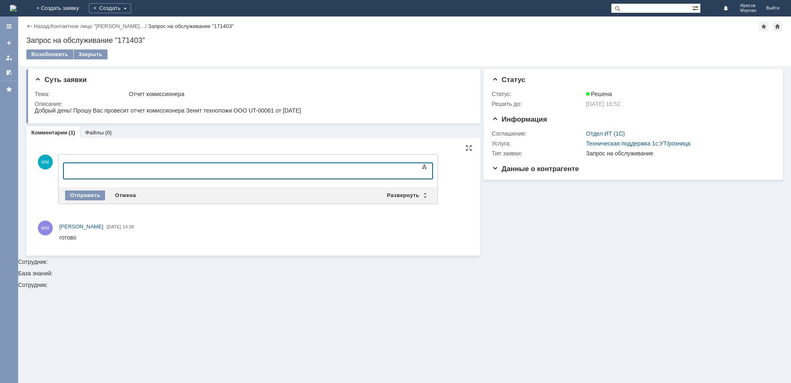  I want to click on div: Описание:, so click(252, 104).